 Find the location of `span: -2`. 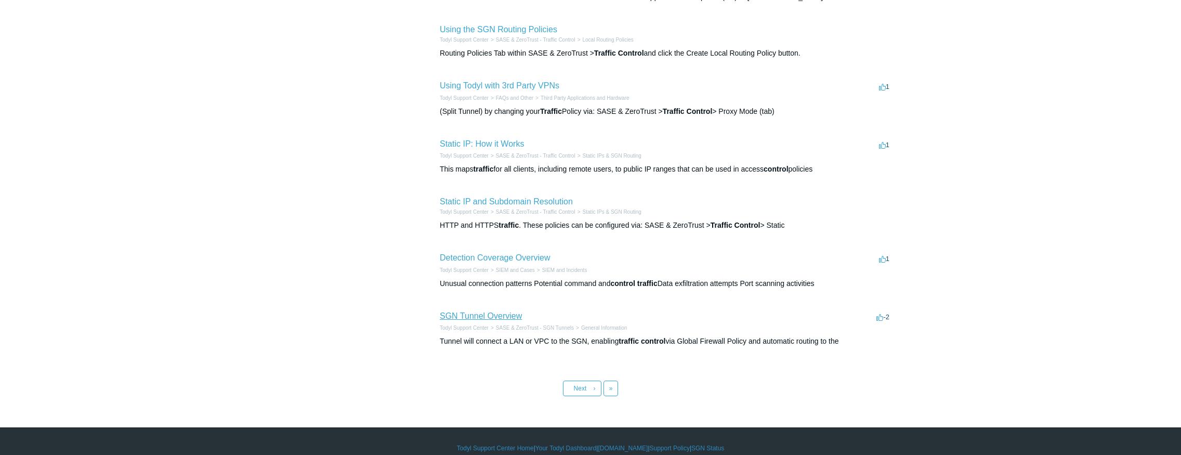

span: -2 is located at coordinates (883, 317).